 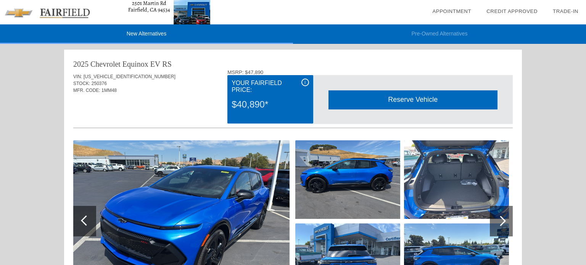 What do you see at coordinates (270, 105) in the screenshot?
I see `div: $40,890*` at bounding box center [270, 105].